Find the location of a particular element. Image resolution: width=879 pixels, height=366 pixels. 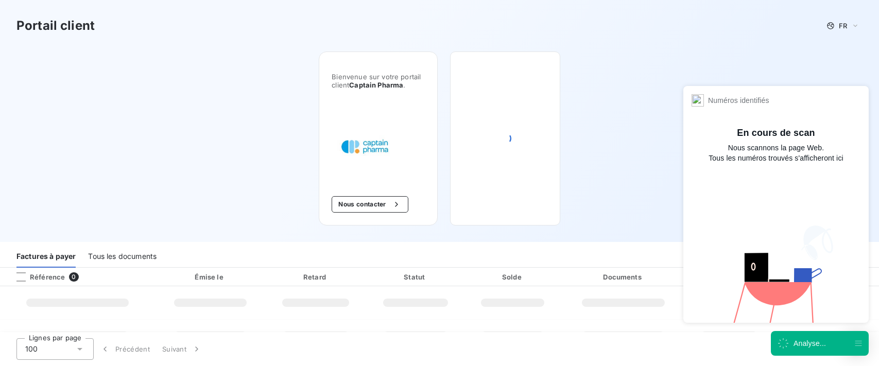

button: Suivant is located at coordinates (182, 349).